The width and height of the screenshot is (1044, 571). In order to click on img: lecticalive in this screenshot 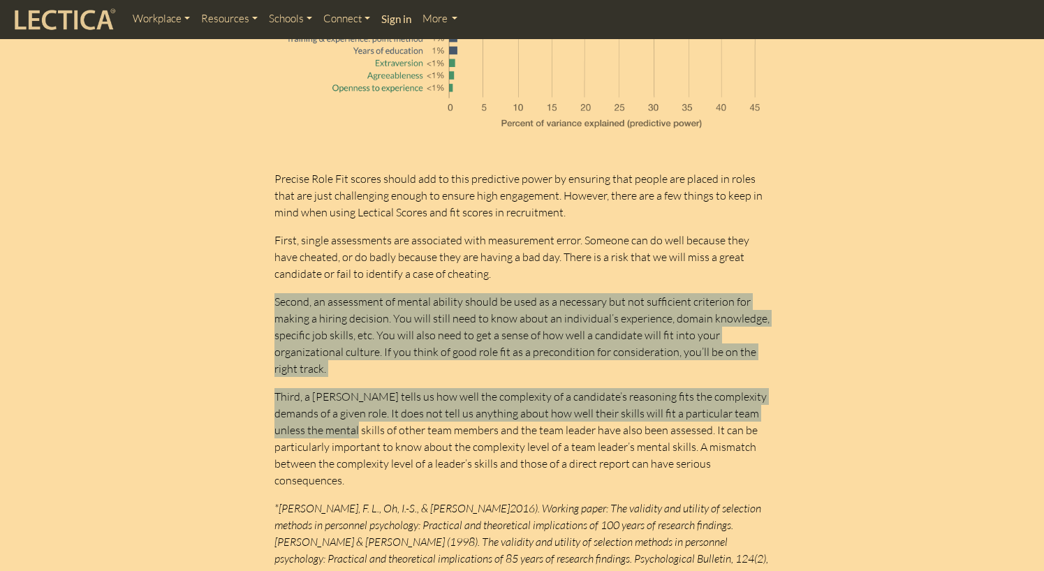, I will do `click(64, 20)`.